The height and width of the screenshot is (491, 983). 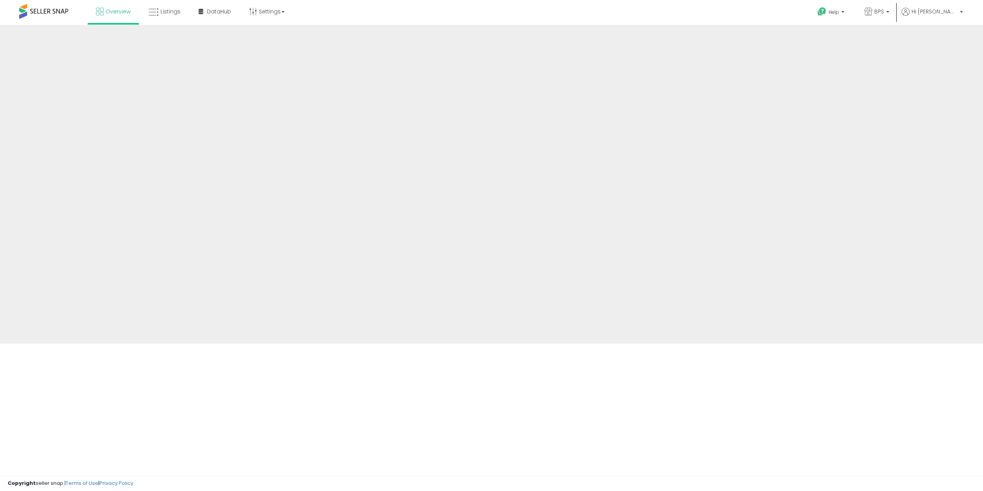 What do you see at coordinates (879, 12) in the screenshot?
I see `span: BPS` at bounding box center [879, 12].